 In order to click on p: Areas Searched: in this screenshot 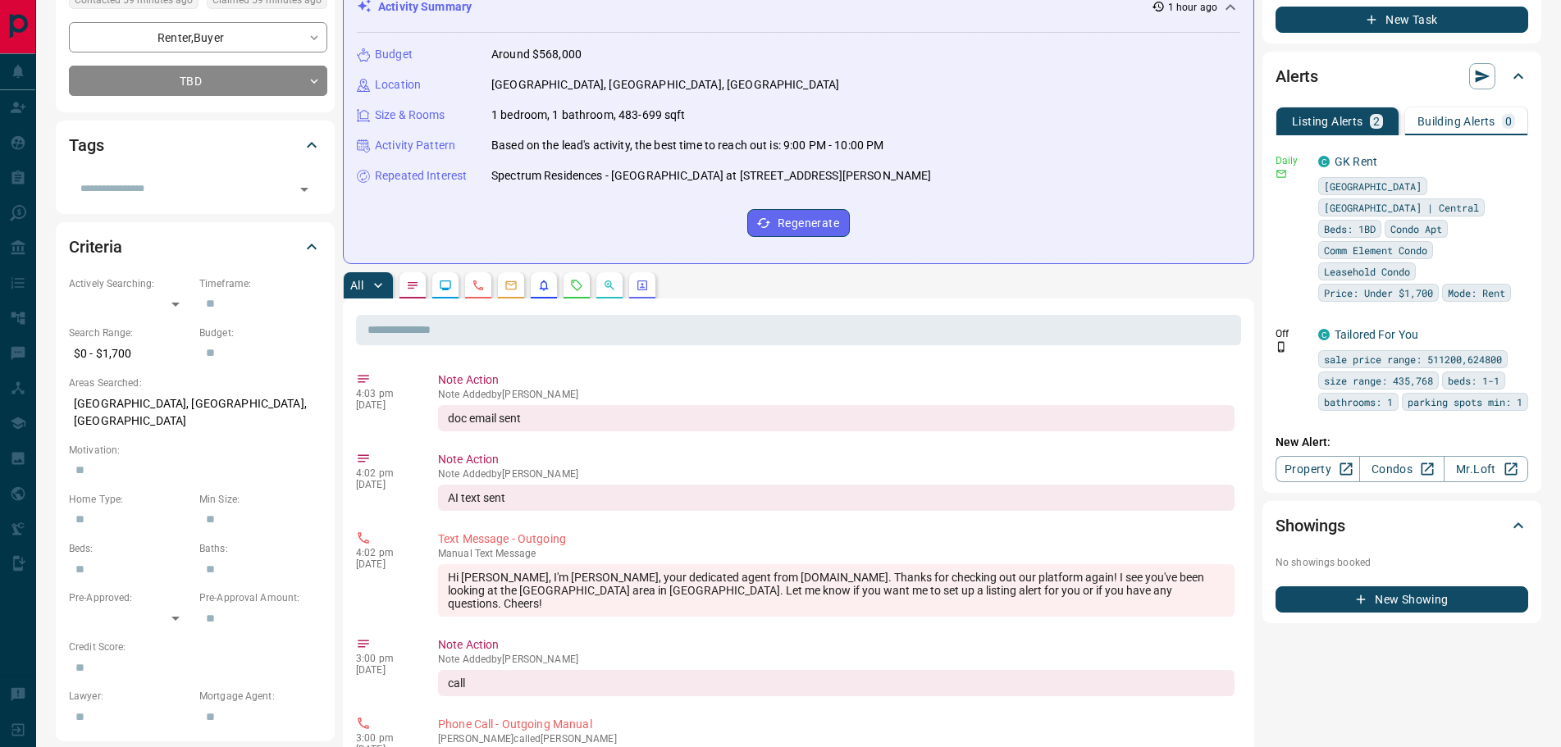, I will do `click(195, 383)`.